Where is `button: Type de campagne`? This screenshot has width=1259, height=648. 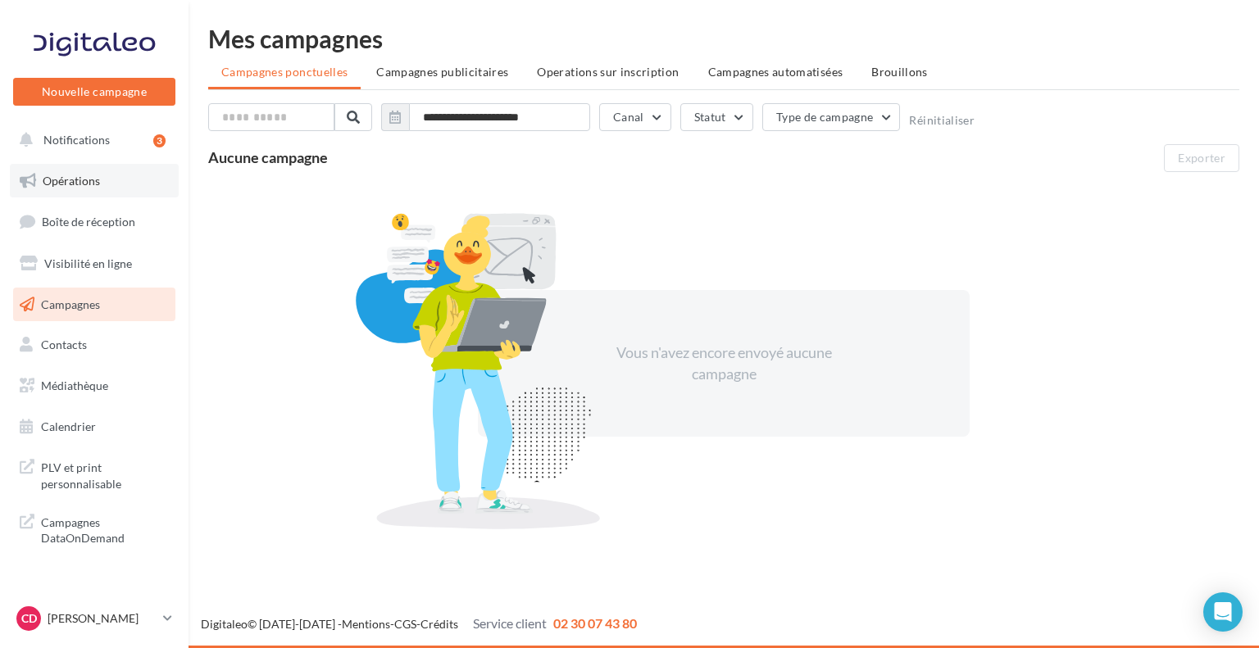 button: Type de campagne is located at coordinates (831, 117).